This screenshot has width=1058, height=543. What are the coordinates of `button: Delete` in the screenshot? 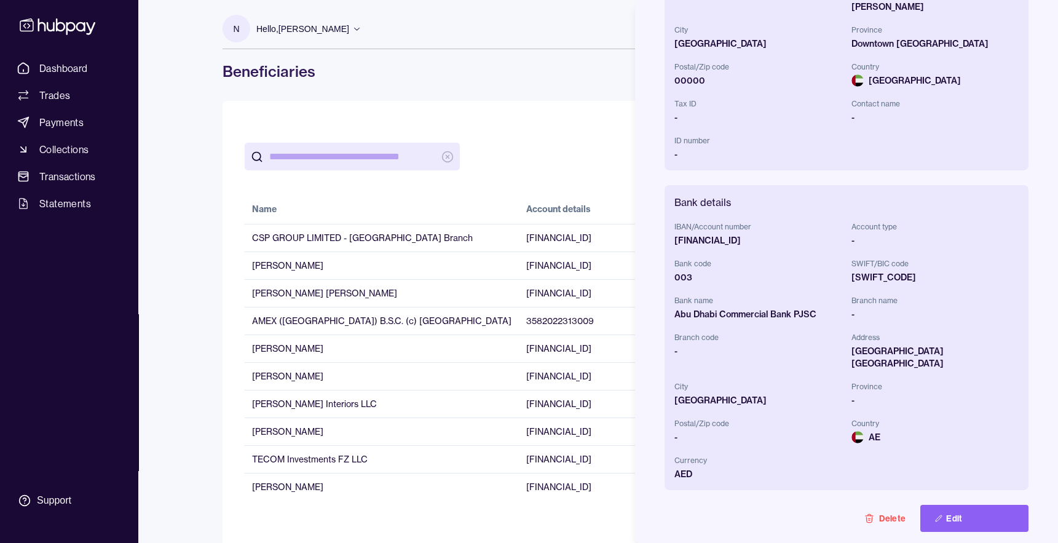 It's located at (885, 518).